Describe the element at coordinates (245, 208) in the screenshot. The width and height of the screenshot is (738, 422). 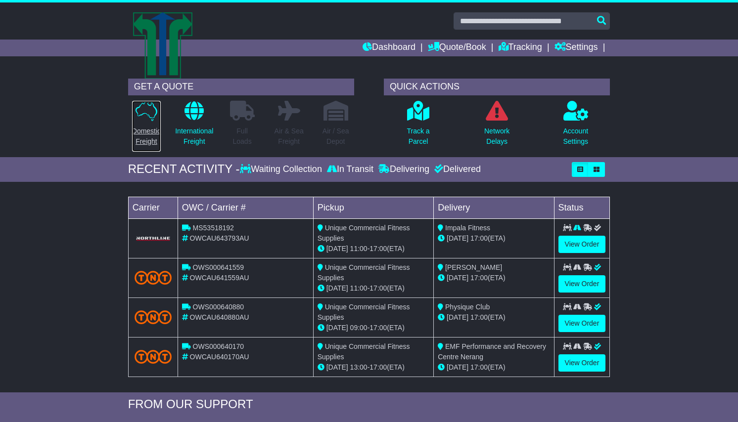
I see `td: OWC / Carrier #` at that location.